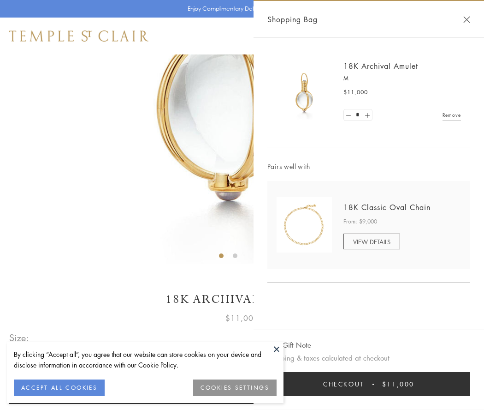 The width and height of the screenshot is (484, 410). What do you see at coordinates (242, 299) in the screenshot?
I see `h1: 18K Archival Amulet` at bounding box center [242, 299].